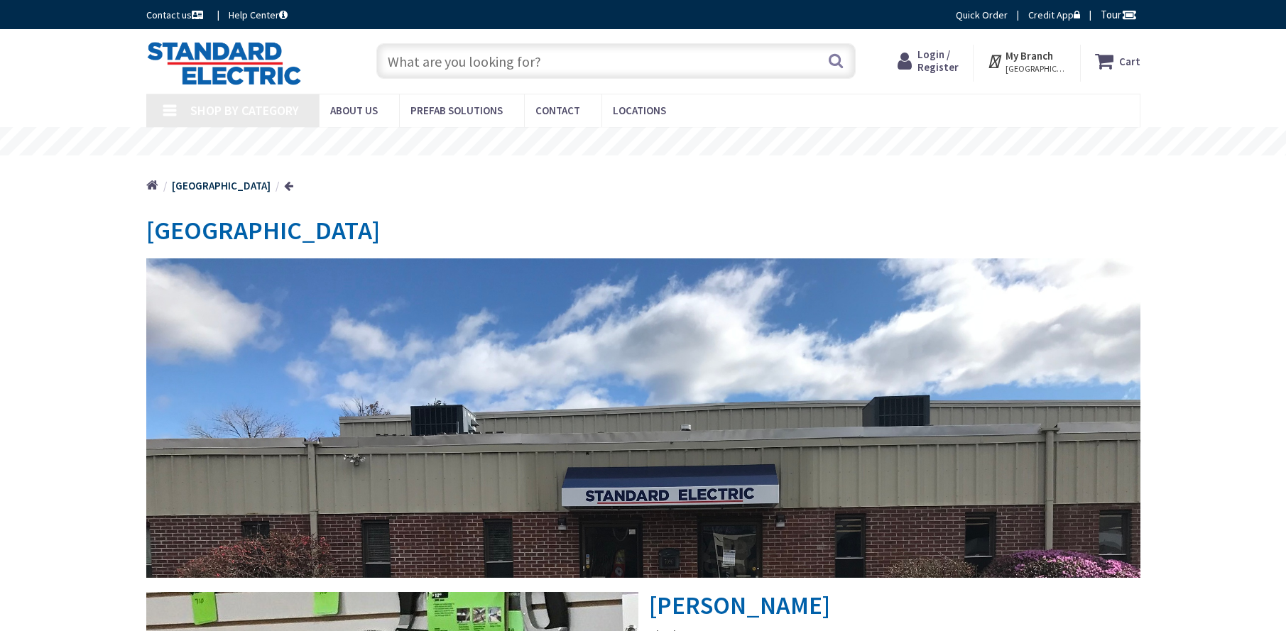  I want to click on span: Tour, so click(1118, 14).